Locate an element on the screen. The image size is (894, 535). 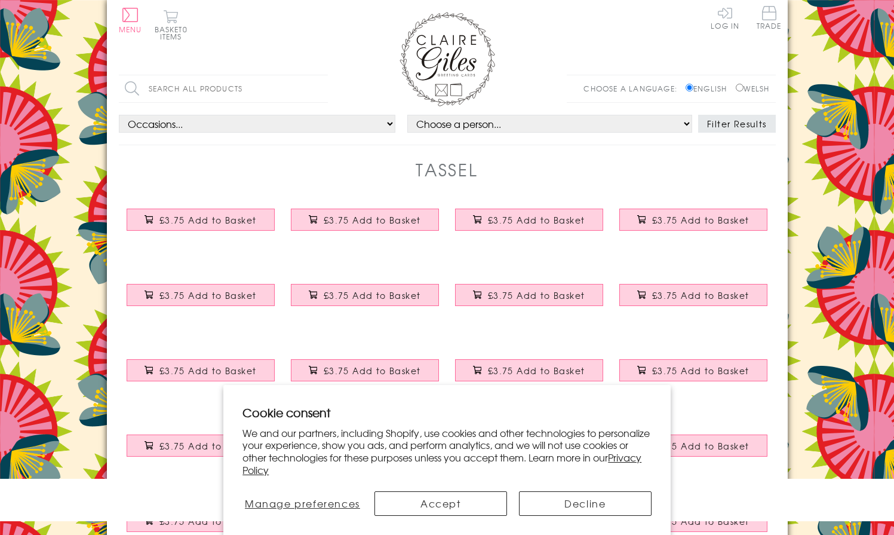
img: Claire Giles Greetings Cards is located at coordinates (447, 59).